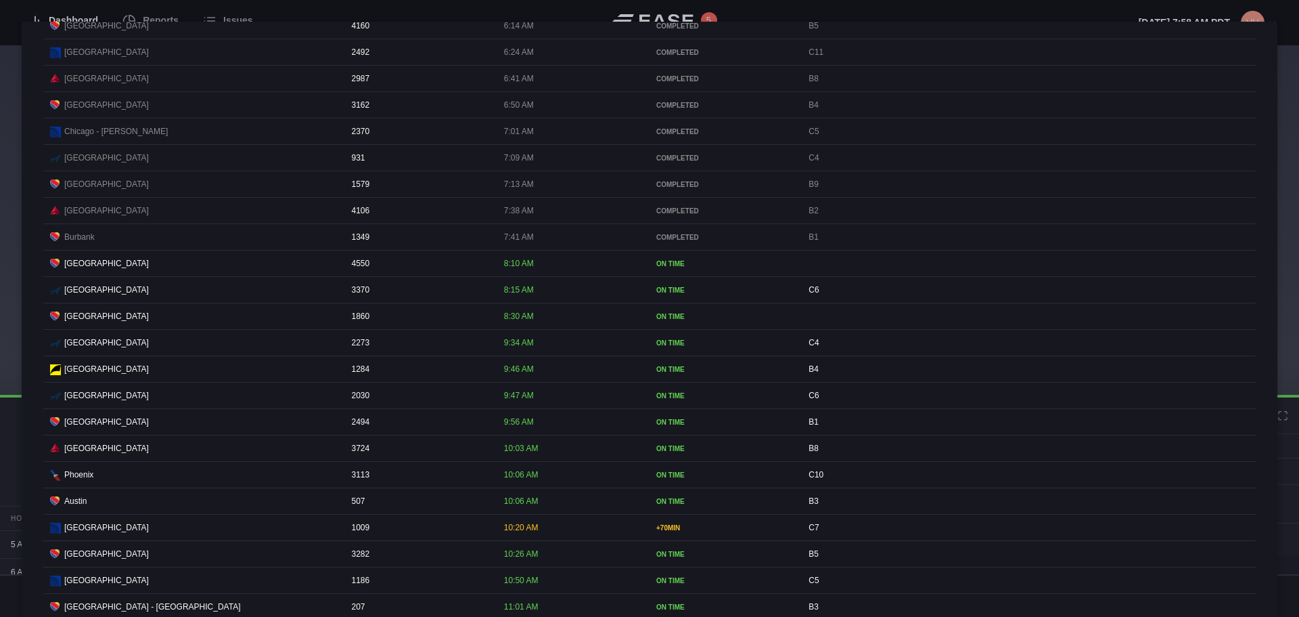 The image size is (1299, 617). What do you see at coordinates (521, 606) in the screenshot?
I see `span: 11:01 AM` at bounding box center [521, 606].